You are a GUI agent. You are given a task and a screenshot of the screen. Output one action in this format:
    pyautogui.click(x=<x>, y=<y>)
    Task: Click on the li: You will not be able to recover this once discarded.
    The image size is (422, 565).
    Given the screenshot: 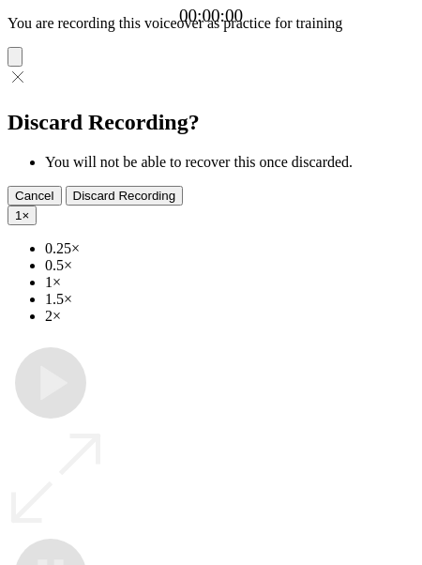 What is the action you would take?
    pyautogui.click(x=230, y=162)
    